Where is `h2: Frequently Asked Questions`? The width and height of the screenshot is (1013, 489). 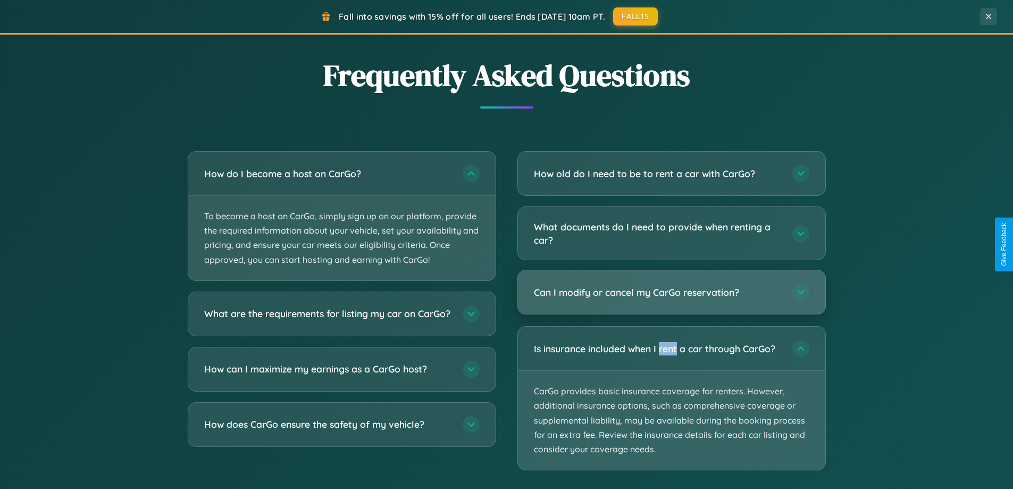 h2: Frequently Asked Questions is located at coordinates (507, 75).